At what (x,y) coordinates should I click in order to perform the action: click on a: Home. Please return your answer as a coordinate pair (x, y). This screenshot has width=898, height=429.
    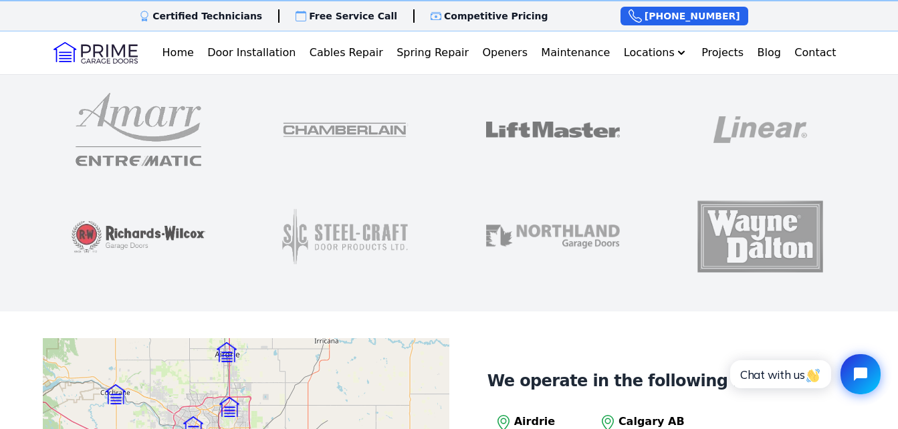
    Looking at the image, I should click on (178, 53).